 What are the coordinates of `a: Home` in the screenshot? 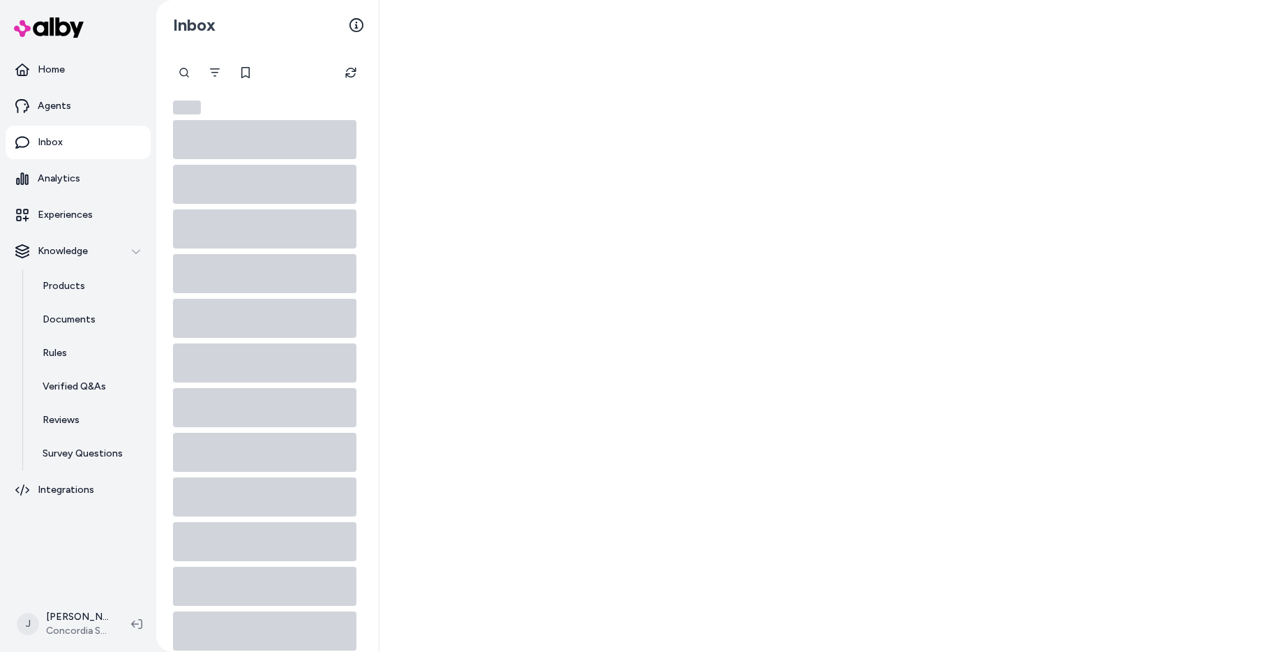 It's located at (78, 70).